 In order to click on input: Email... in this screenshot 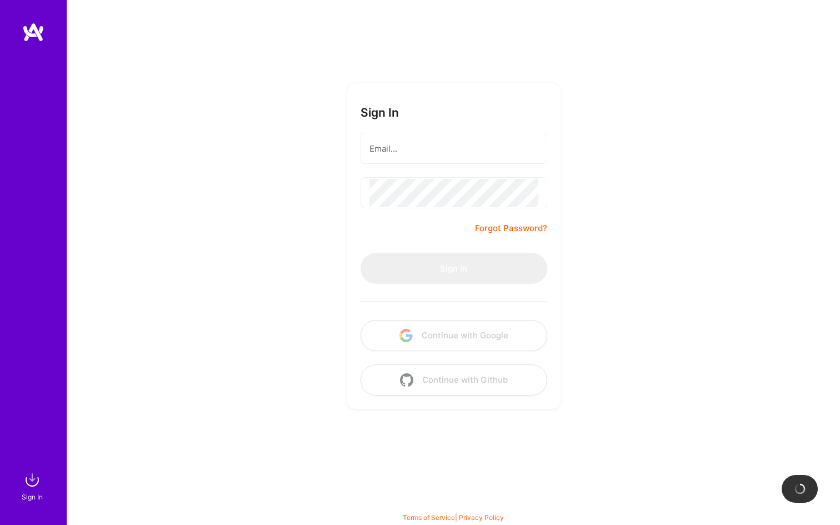, I will do `click(454, 148)`.